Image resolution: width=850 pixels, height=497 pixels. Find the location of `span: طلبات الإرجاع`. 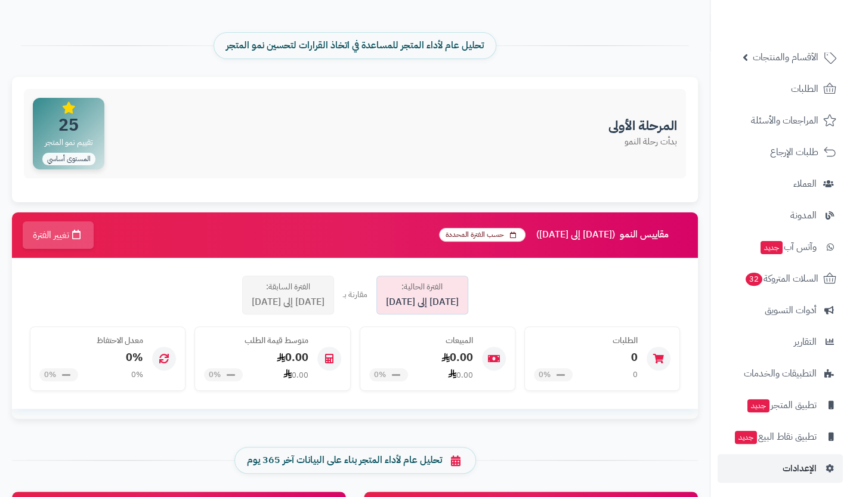

span: طلبات الإرجاع is located at coordinates (794, 152).